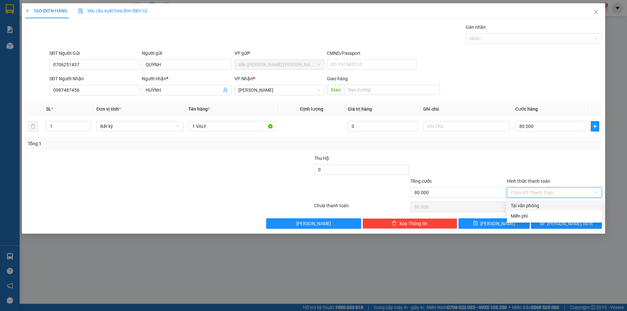  Describe the element at coordinates (49, 109) in the screenshot. I see `span: SL` at that location.